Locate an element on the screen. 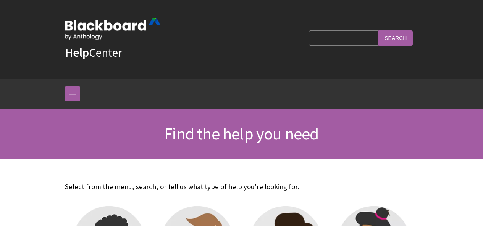 This screenshot has width=483, height=226. img: Blackboard by Anthology is located at coordinates (113, 29).